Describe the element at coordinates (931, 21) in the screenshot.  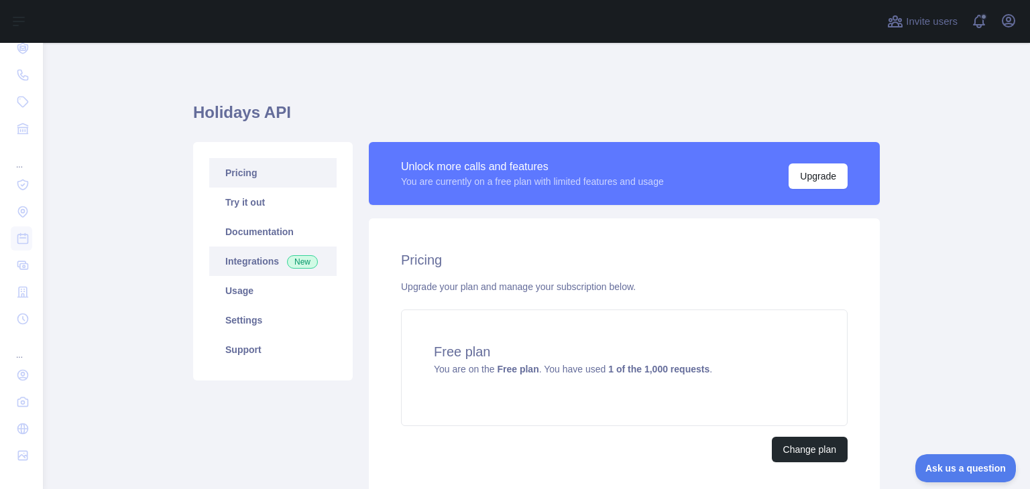
I see `span: Invite users` at that location.